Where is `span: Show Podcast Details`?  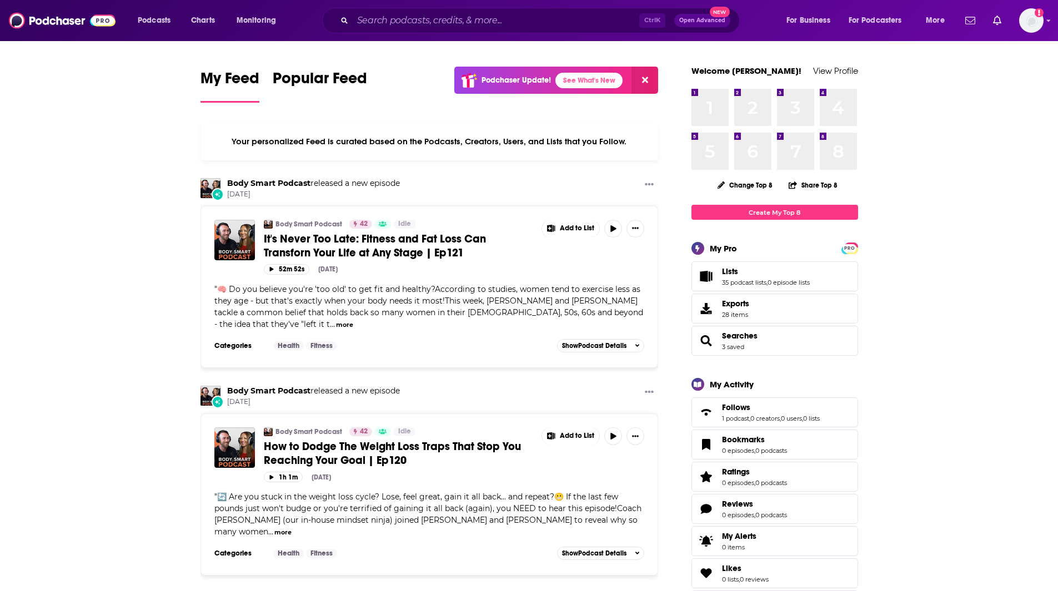
span: Show Podcast Details is located at coordinates (594, 346).